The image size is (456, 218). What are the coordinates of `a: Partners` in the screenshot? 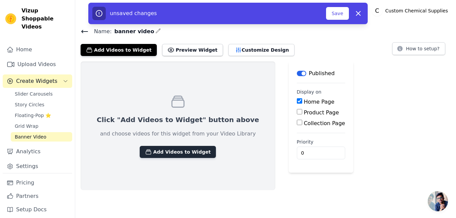 It's located at (37, 196).